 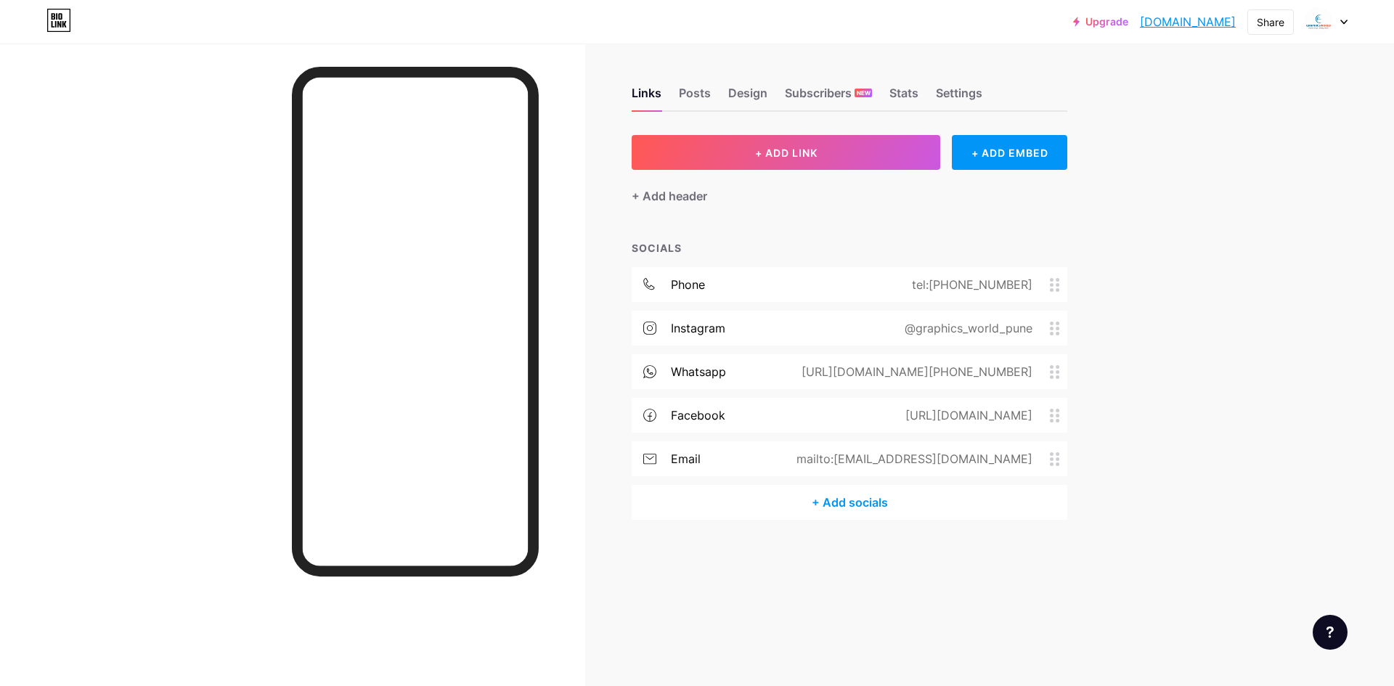 What do you see at coordinates (698, 415) in the screenshot?
I see `div: facebook` at bounding box center [698, 415].